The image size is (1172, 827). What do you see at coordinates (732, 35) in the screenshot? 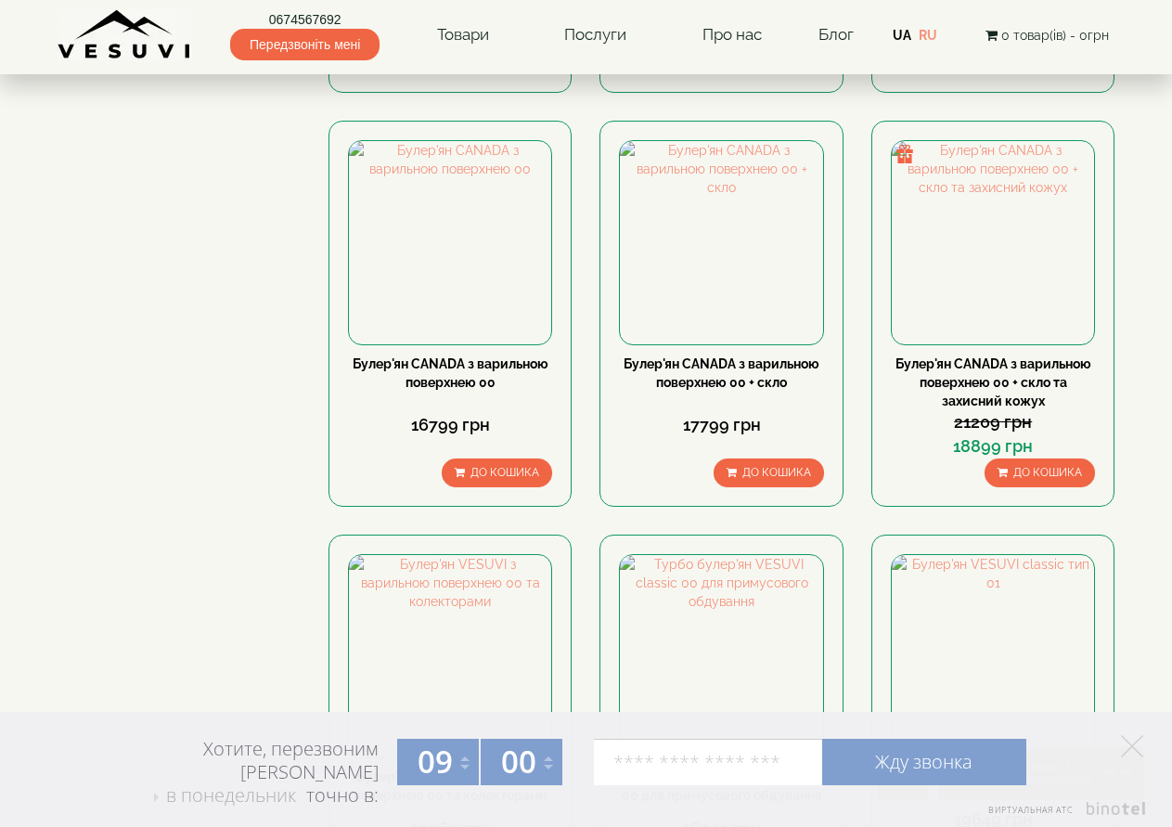
I see `a: Про нас` at bounding box center [732, 35].